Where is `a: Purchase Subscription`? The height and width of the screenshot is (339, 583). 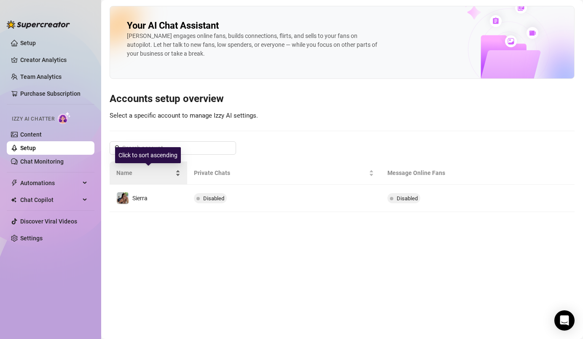 a: Purchase Subscription is located at coordinates (54, 94).